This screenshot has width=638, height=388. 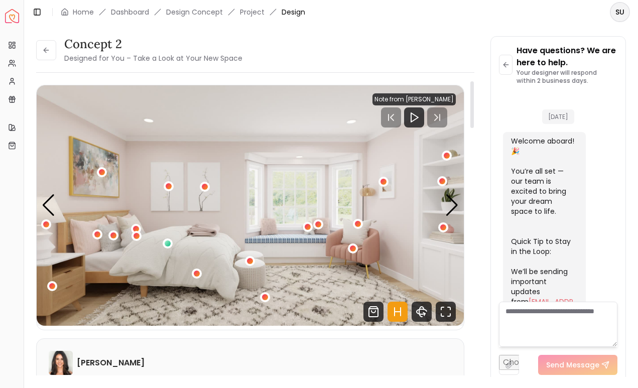 What do you see at coordinates (12, 16) in the screenshot?
I see `img: Spacejoy Logo` at bounding box center [12, 16].